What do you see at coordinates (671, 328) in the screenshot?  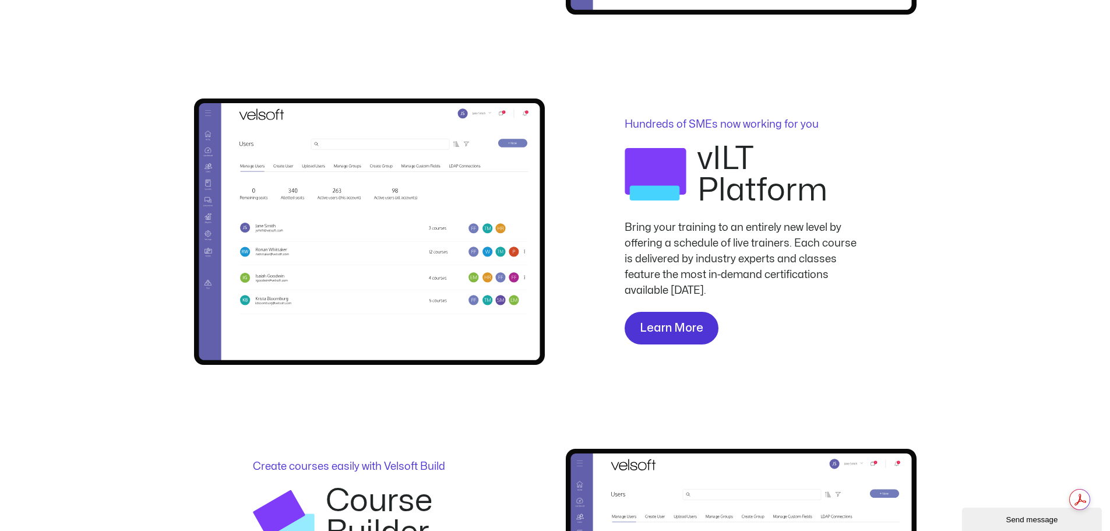 I see `a: Learn More` at bounding box center [671, 328].